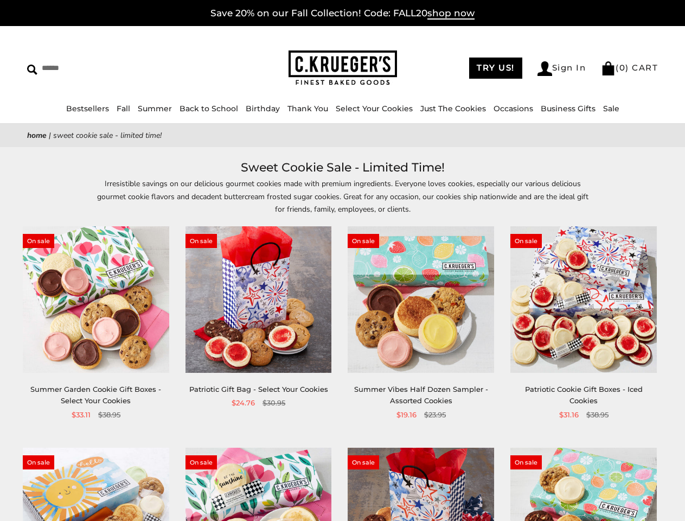  I want to click on nav: breadcrumbs, so click(342, 135).